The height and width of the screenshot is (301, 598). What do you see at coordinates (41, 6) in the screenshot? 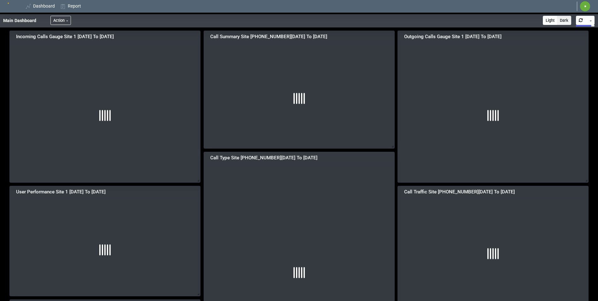
I see `a: Dashboard` at bounding box center [41, 6].